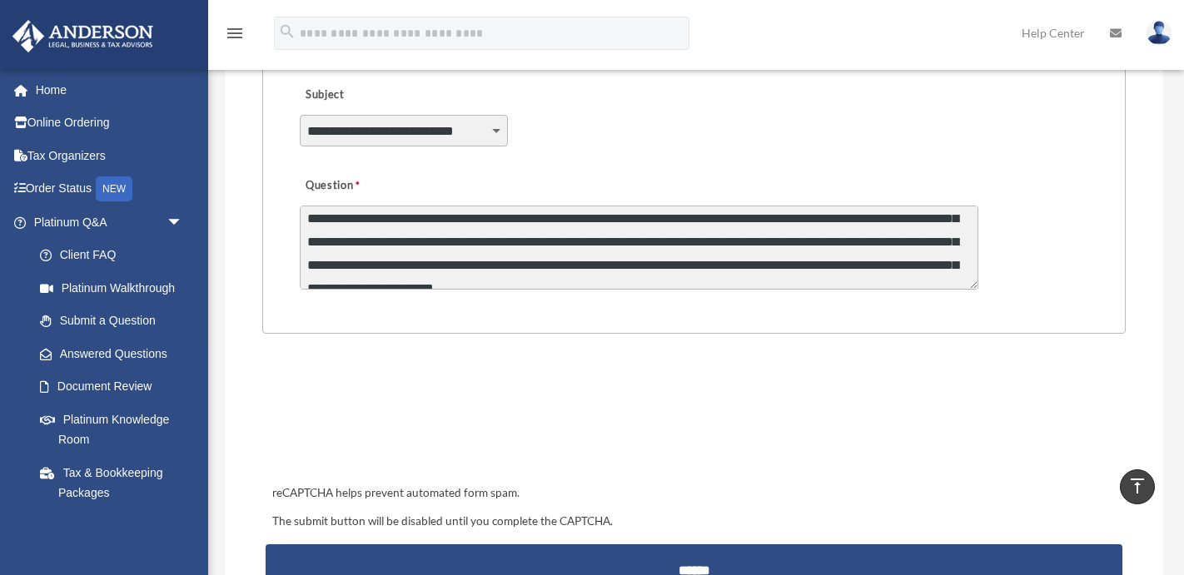 Image resolution: width=1184 pixels, height=575 pixels. Describe the element at coordinates (364, 187) in the screenshot. I see `label: Question` at that location.